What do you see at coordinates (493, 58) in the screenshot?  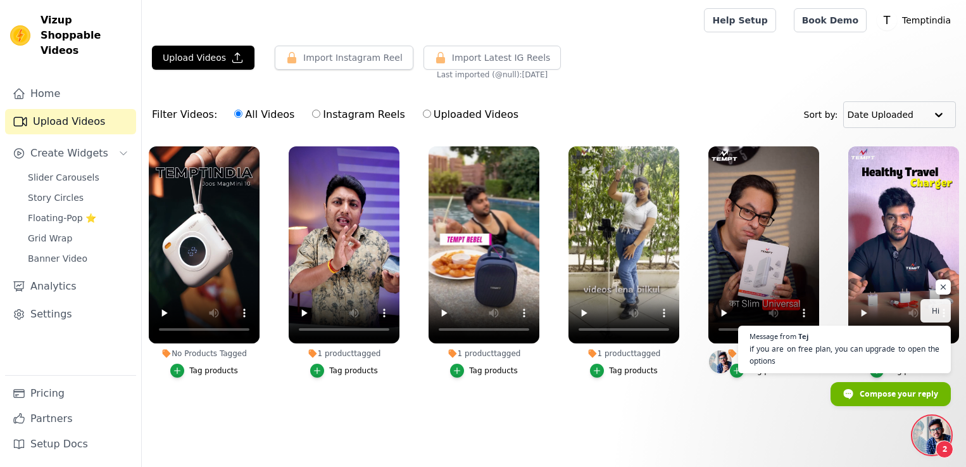 I see `button: Import Latest IG Reels` at bounding box center [493, 58].